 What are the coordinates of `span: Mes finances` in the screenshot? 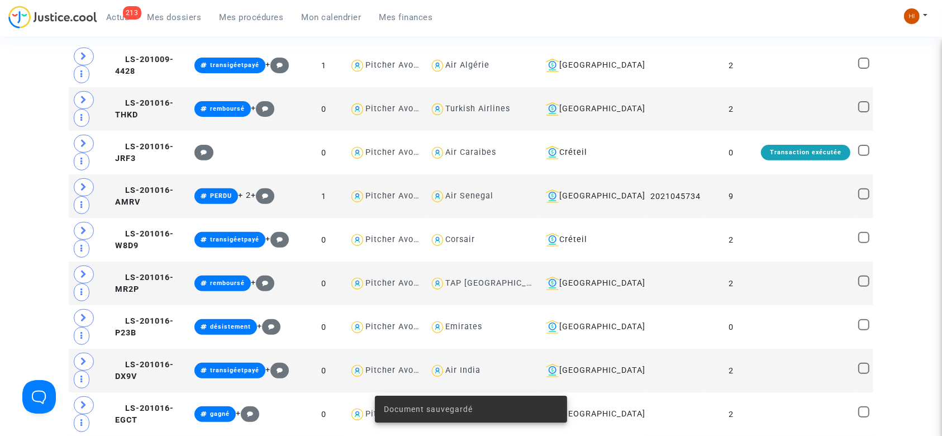 It's located at (406, 17).